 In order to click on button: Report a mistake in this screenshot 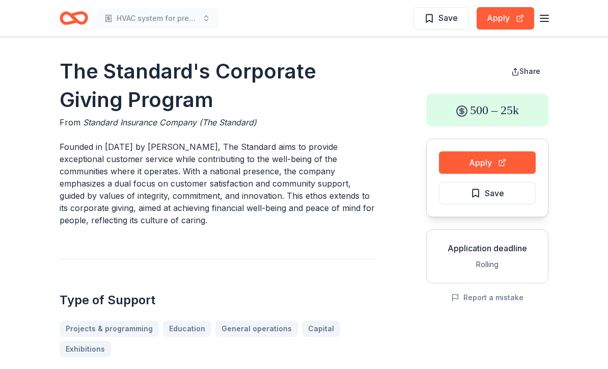, I will do `click(487, 297)`.